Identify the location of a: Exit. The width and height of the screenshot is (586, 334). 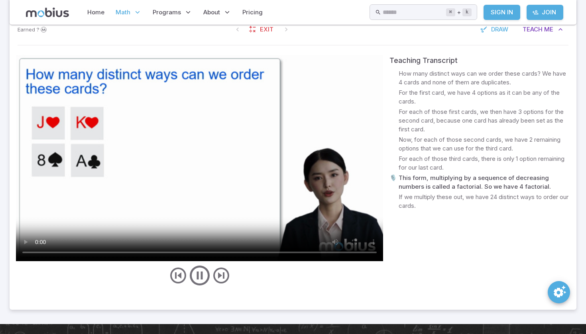
(262, 29).